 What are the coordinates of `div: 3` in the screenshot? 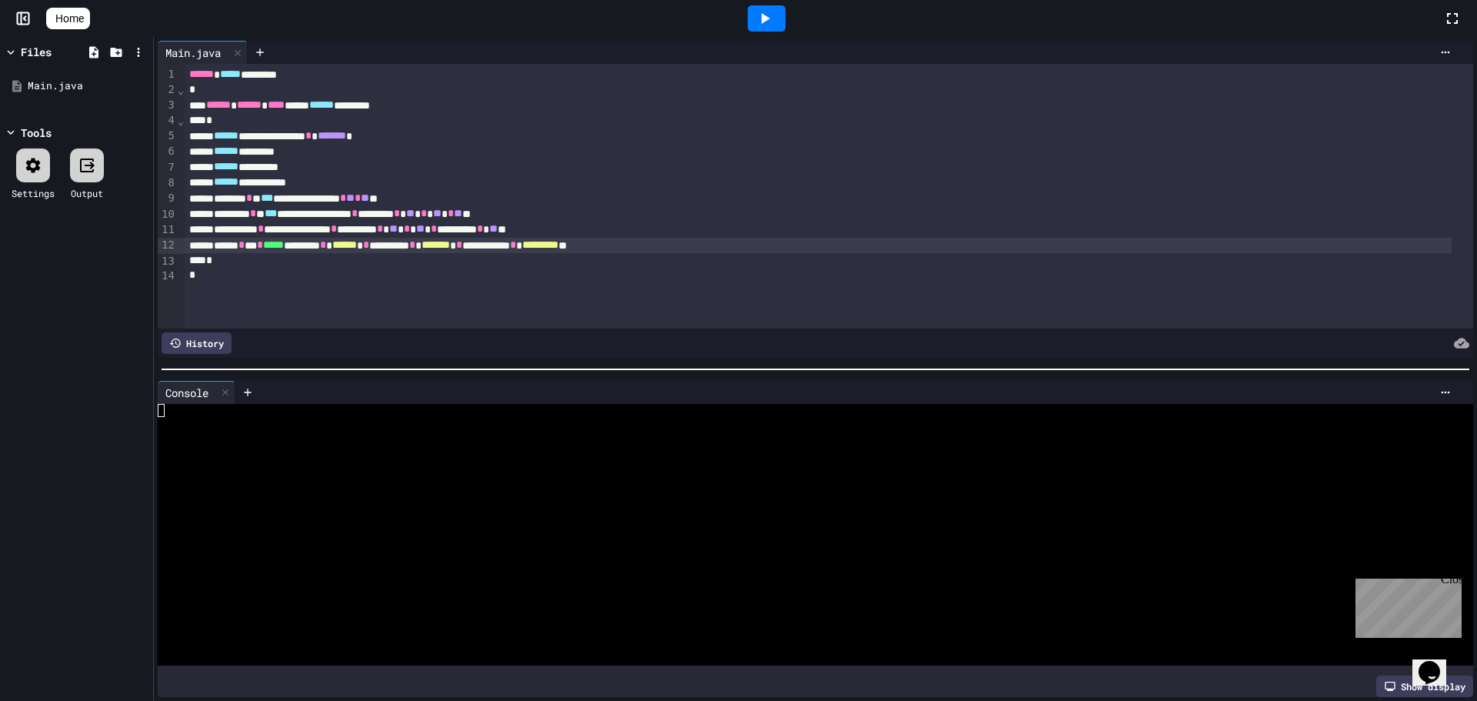 It's located at (167, 105).